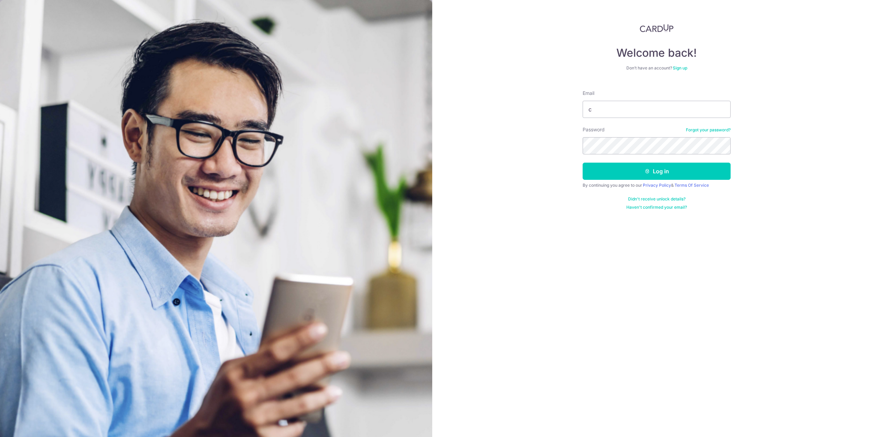 The image size is (881, 437). Describe the element at coordinates (708, 130) in the screenshot. I see `a: Forgot your password?` at that location.